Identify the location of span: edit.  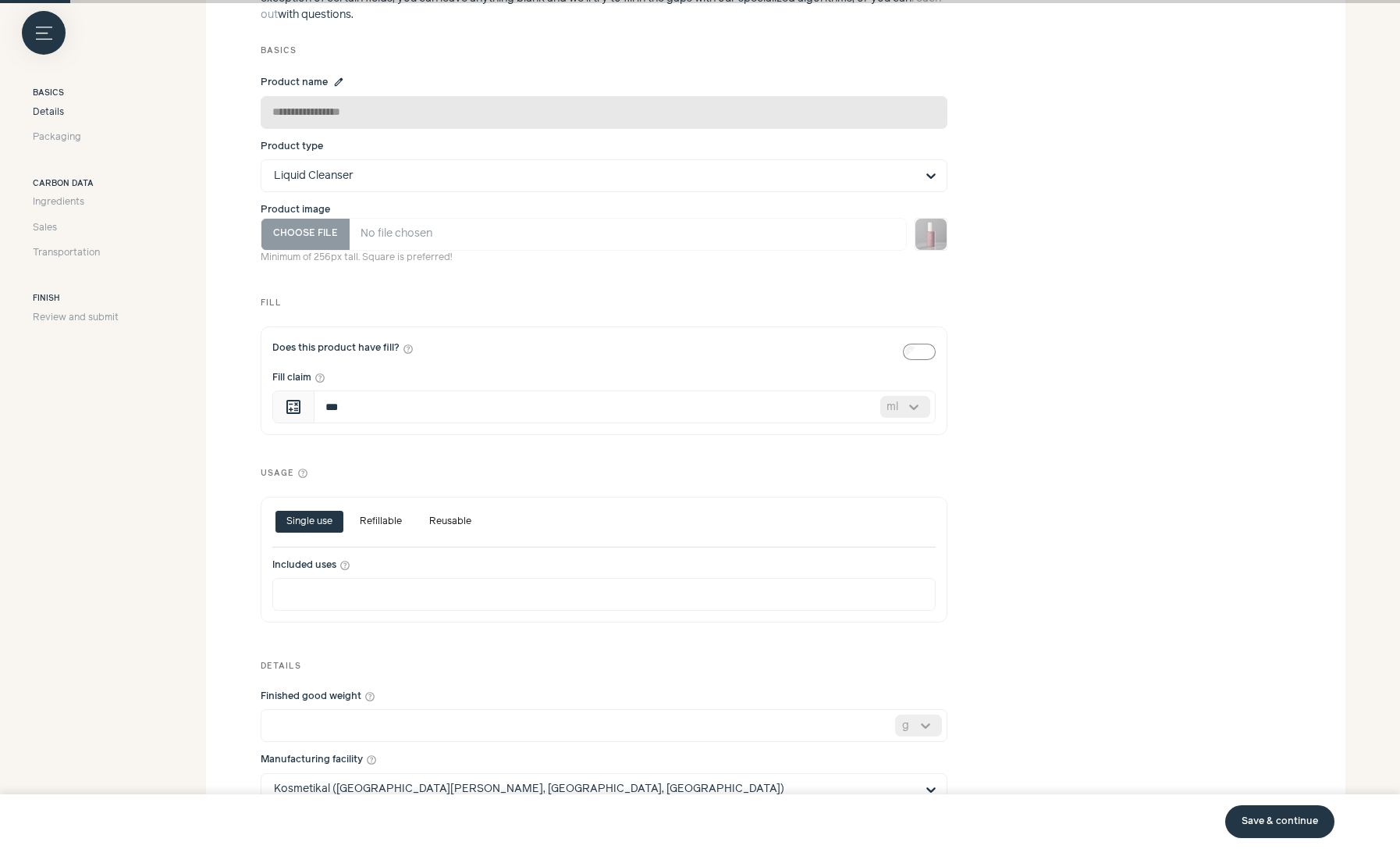
(339, 82).